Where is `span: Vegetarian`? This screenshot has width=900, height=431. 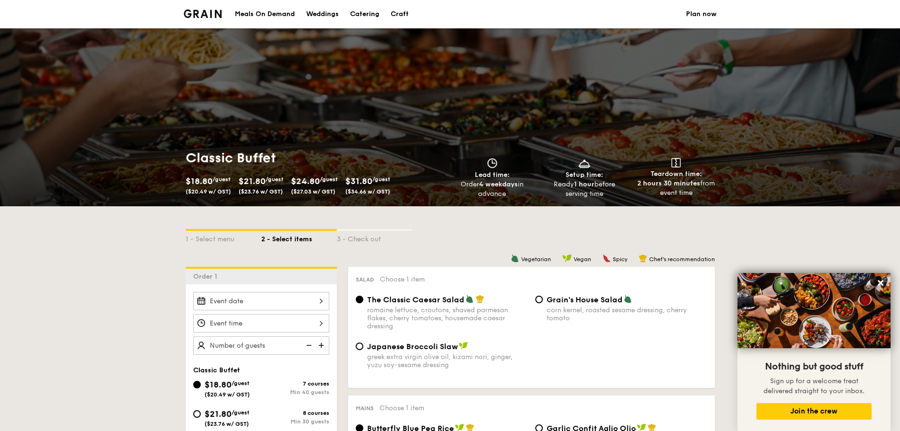 span: Vegetarian is located at coordinates (536, 259).